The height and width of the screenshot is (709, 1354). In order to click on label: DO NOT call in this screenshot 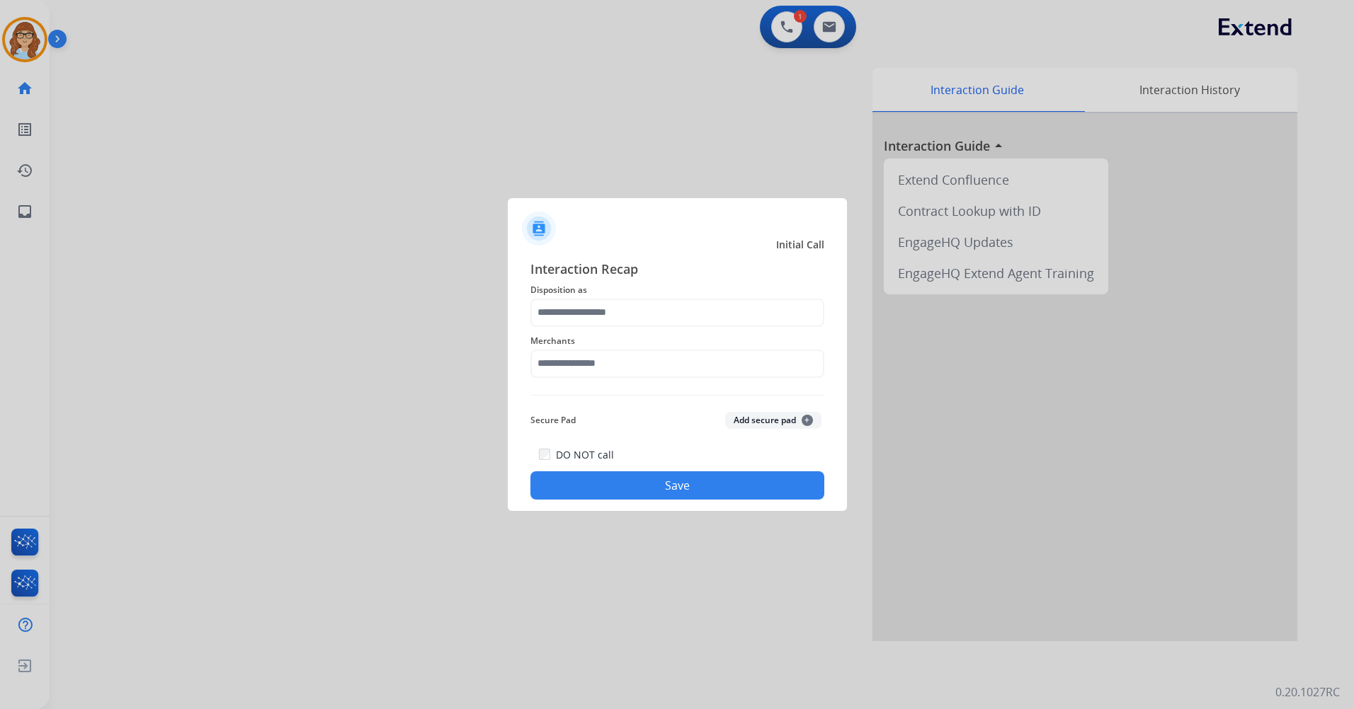, I will do `click(585, 455)`.